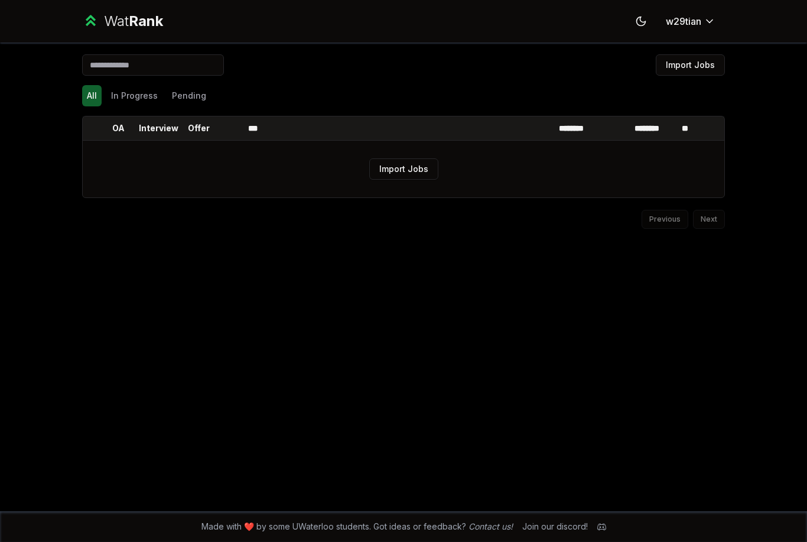  I want to click on p: Interview, so click(158, 128).